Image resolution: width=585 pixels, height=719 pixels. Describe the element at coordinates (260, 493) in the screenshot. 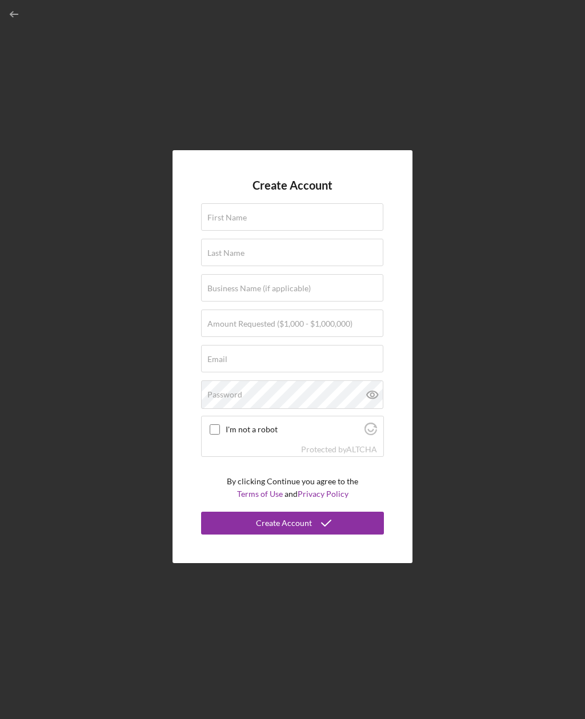

I see `a: Terms of Use` at that location.